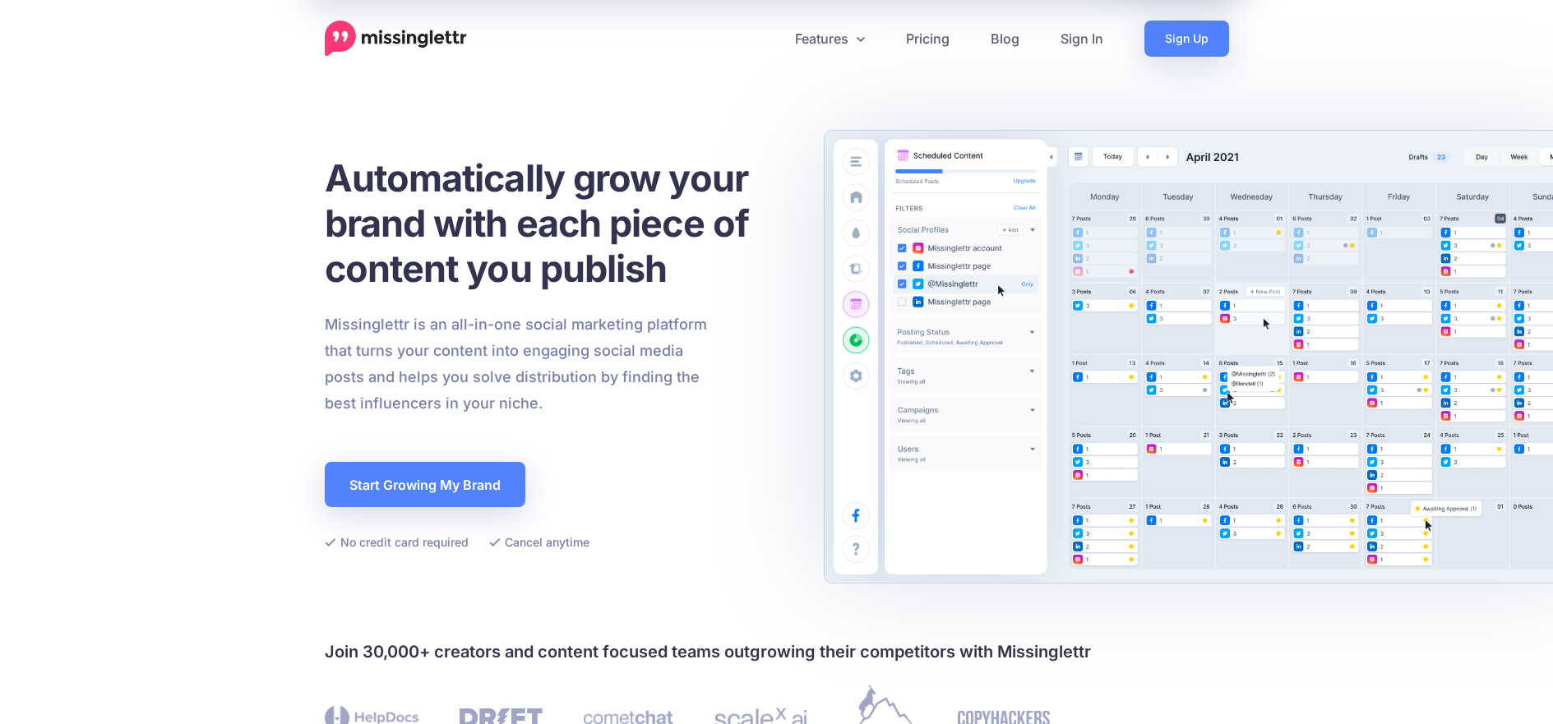  Describe the element at coordinates (516, 364) in the screenshot. I see `p: Missinglettr is an all-in-one social marketing platform that turns your content into engaging soc...` at that location.